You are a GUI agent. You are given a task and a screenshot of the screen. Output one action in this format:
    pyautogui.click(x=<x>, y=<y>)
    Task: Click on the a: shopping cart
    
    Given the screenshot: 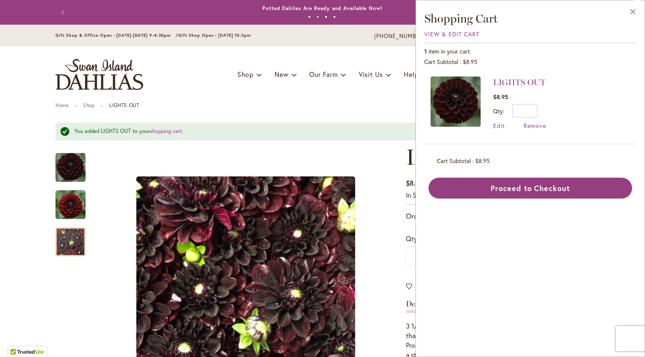 What is the action you would take?
    pyautogui.click(x=166, y=131)
    